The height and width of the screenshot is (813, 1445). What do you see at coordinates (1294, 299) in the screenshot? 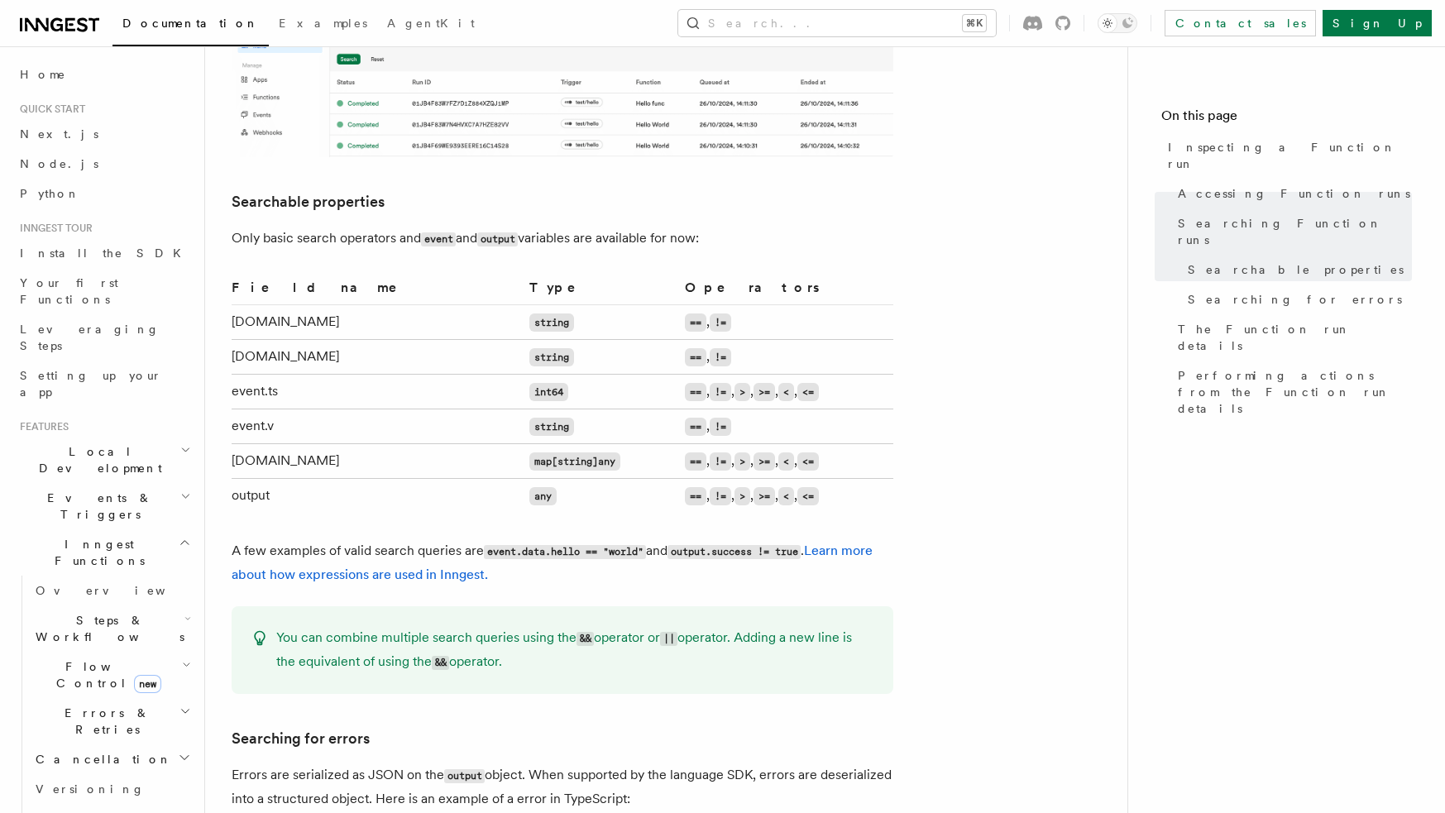
I see `span: Searching for errors` at bounding box center [1294, 299].